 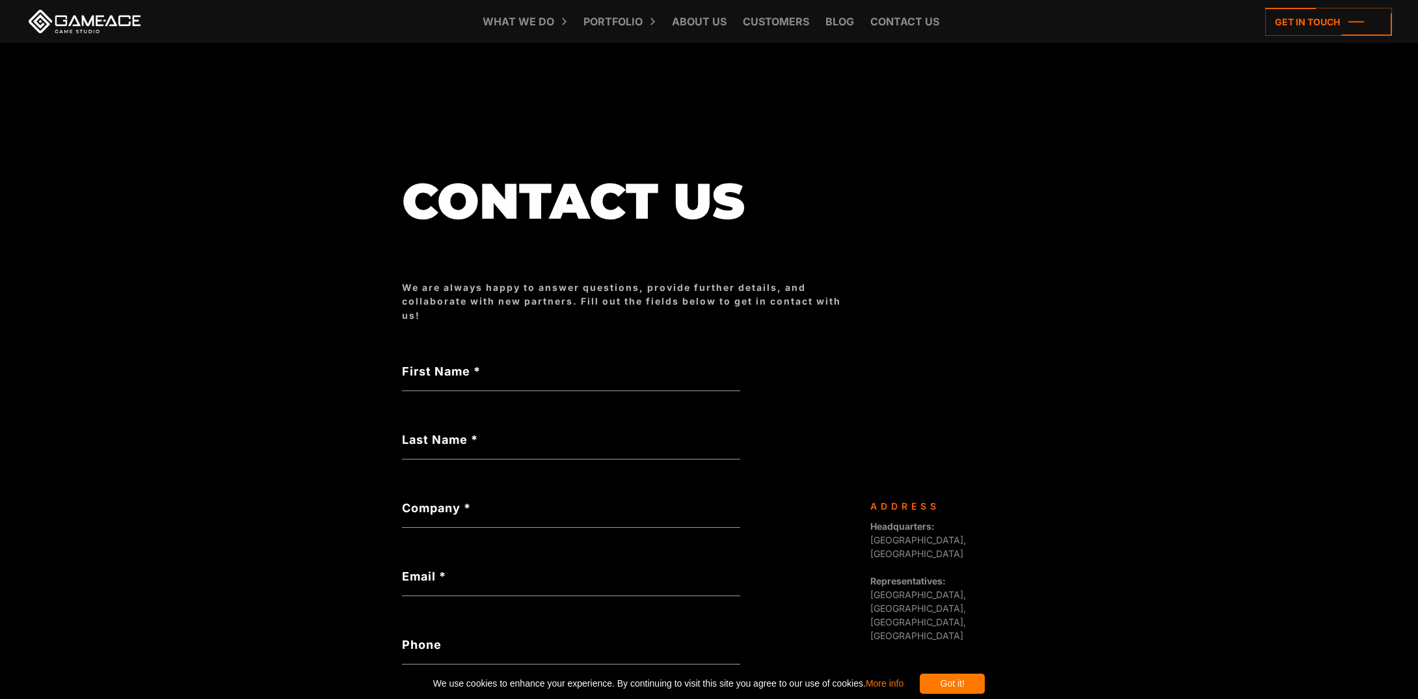 What do you see at coordinates (908, 580) in the screenshot?
I see `strong: Representatives:` at bounding box center [908, 580].